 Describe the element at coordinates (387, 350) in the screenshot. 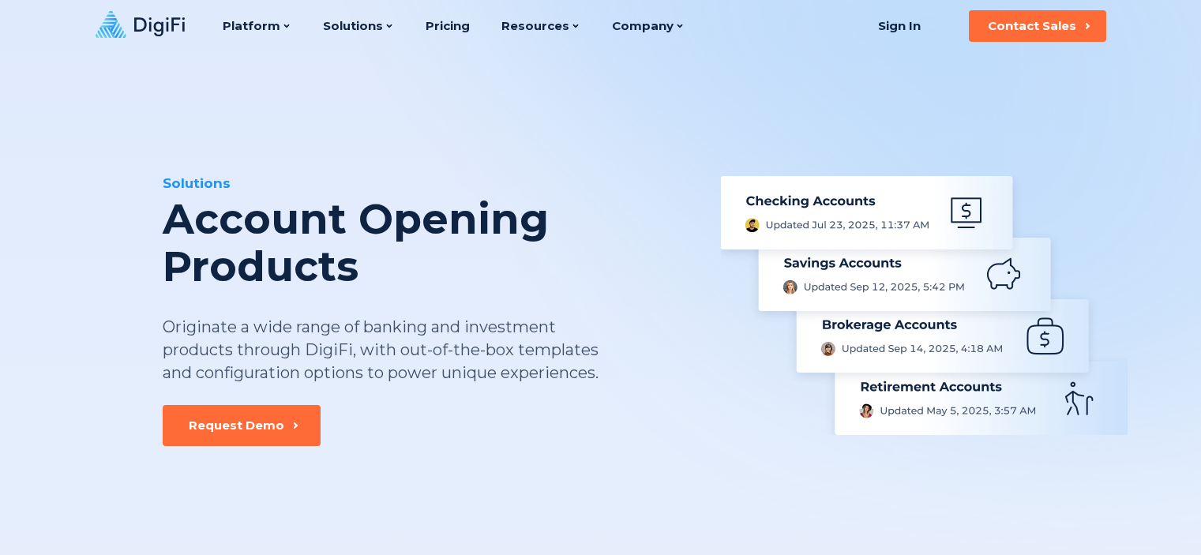

I see `div: Originate a wide range of banking and investment products through DigiFi, with out-of-the-box tem...` at that location.